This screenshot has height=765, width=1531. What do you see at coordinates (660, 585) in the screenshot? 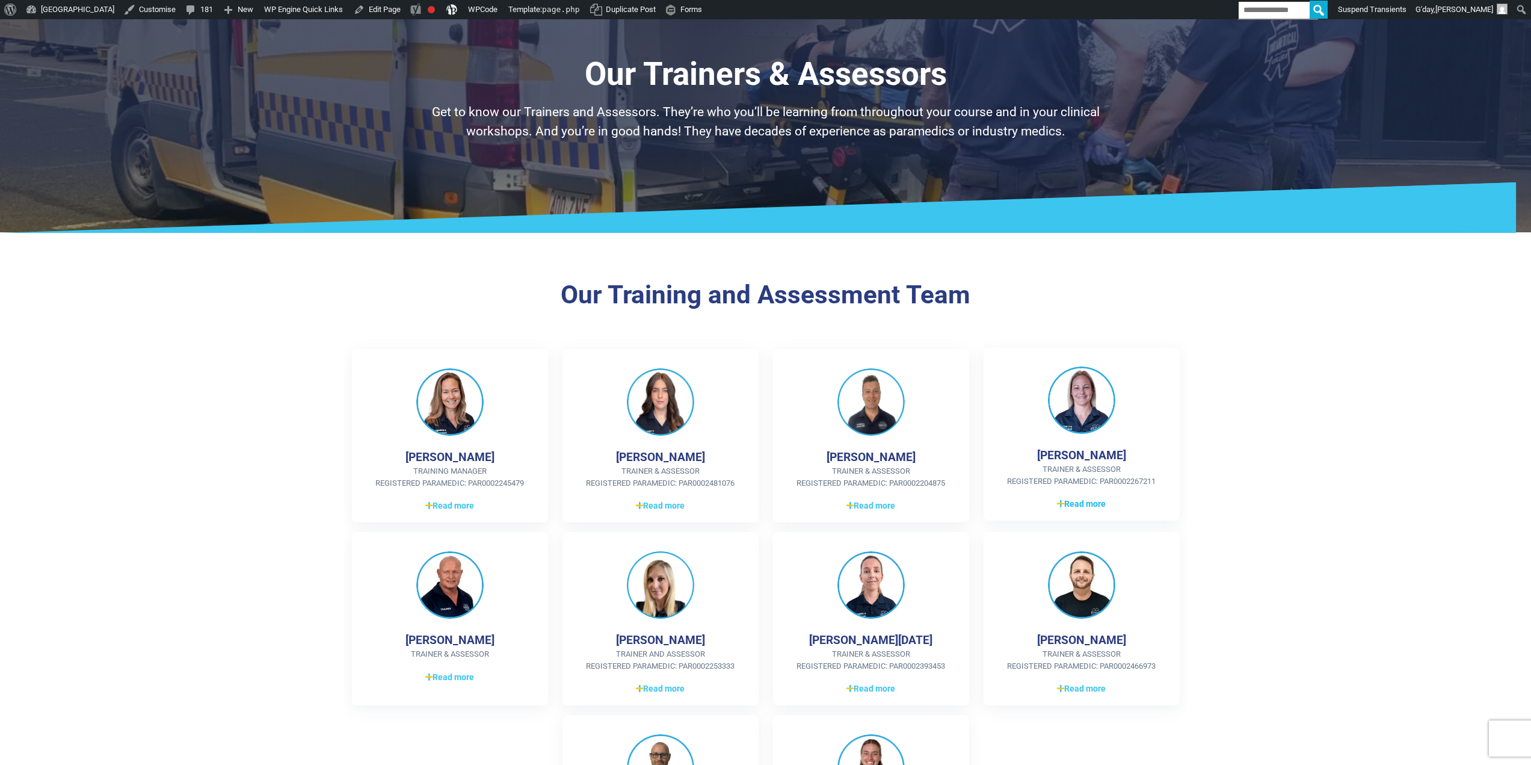
I see `img: Jolene Moss` at bounding box center [660, 585].